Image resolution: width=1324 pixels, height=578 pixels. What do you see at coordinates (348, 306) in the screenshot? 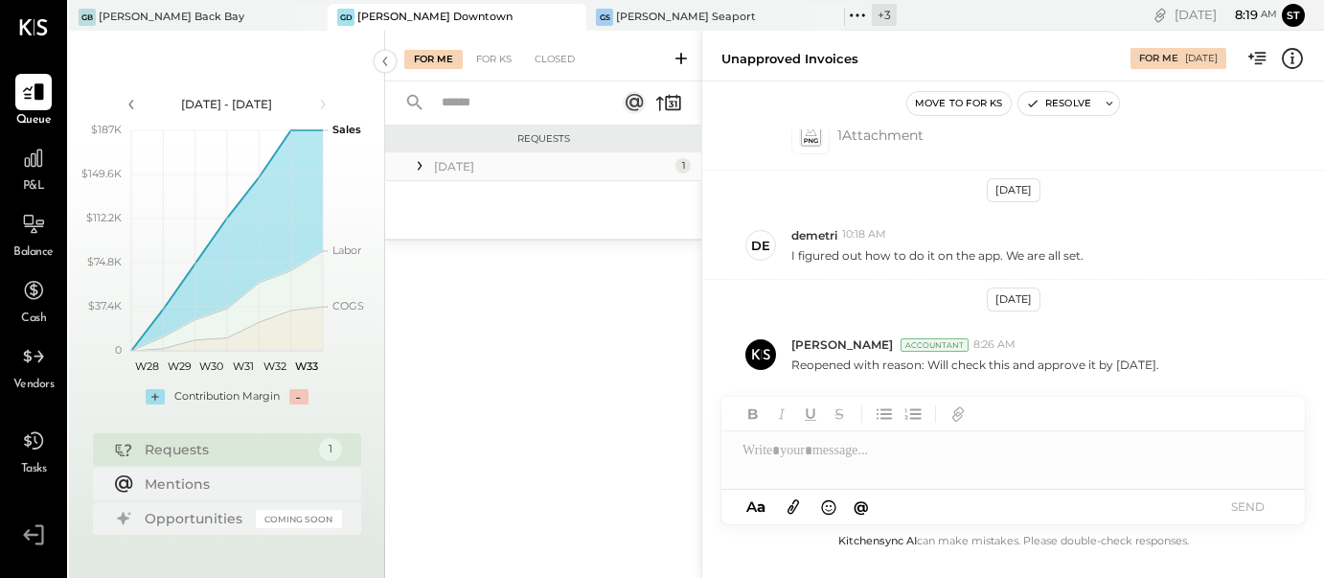
I see `text: COGS` at bounding box center [348, 306].